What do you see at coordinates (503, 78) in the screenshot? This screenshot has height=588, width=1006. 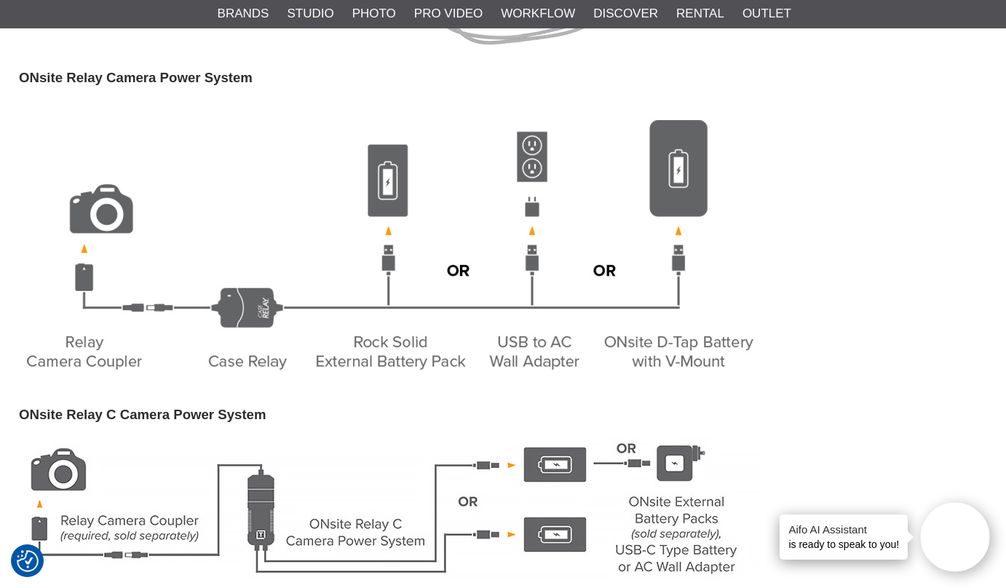 I see `h3: ONsite Relay Camera Power System` at bounding box center [503, 78].